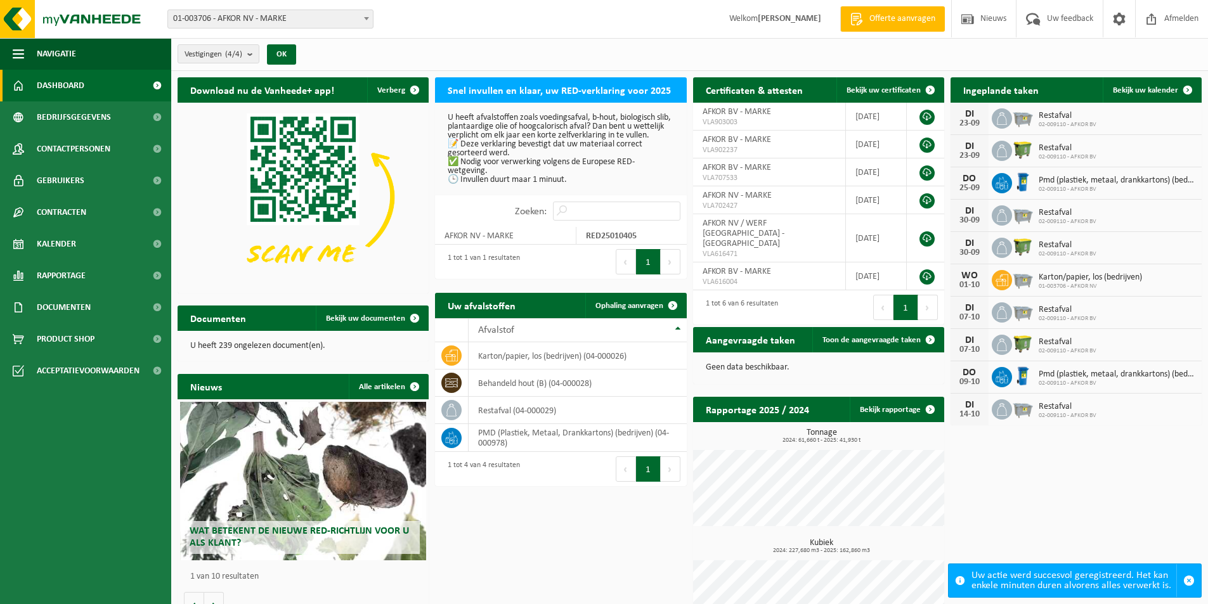  What do you see at coordinates (1090, 287) in the screenshot?
I see `span: 01-003706 - AFKOR NV` at bounding box center [1090, 287].